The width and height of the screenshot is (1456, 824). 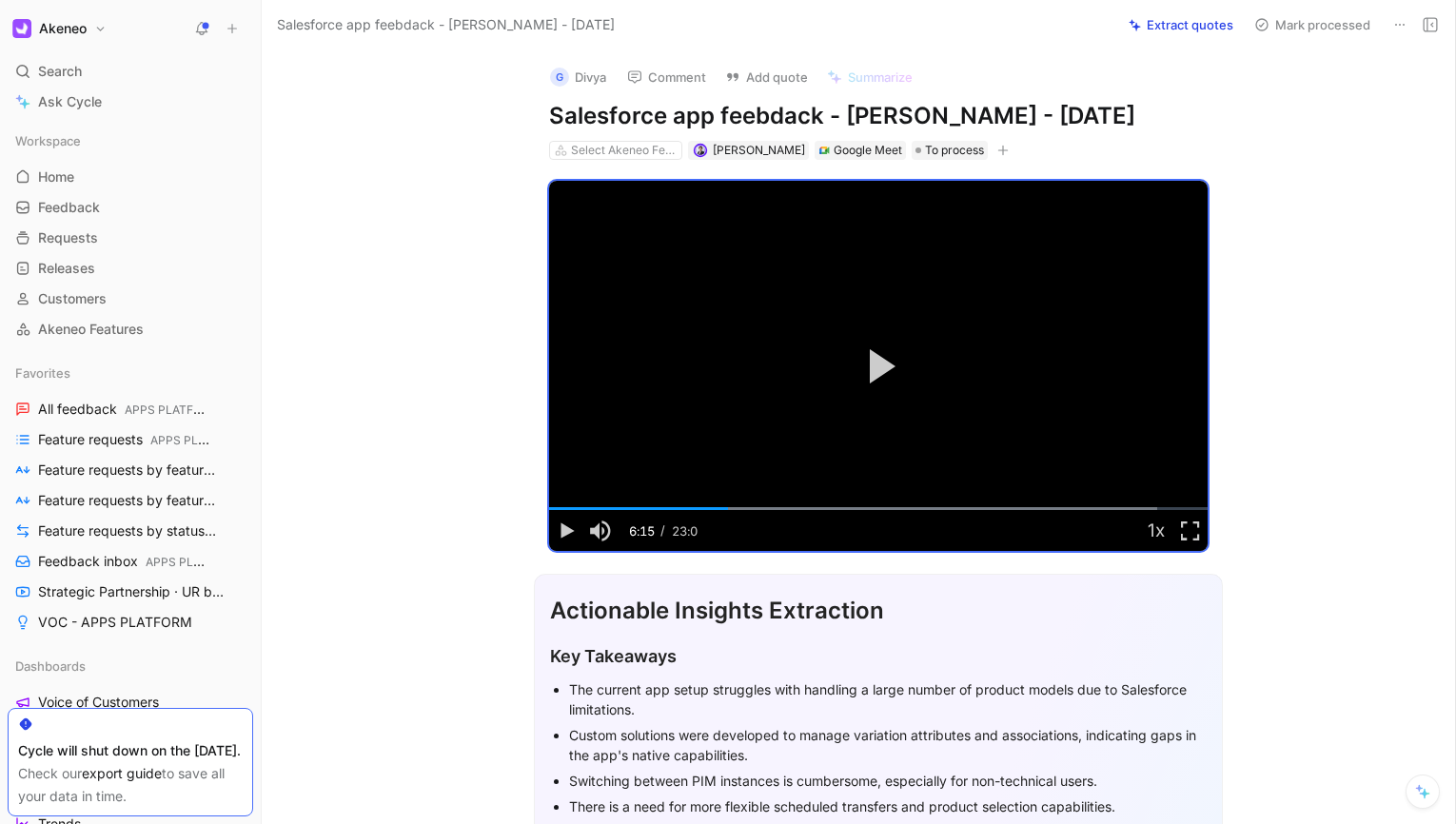 What do you see at coordinates (888, 745) in the screenshot?
I see `div: Custom solutions were developed to manage variation attributes and associations, indicating gaps ...` at bounding box center [888, 745].